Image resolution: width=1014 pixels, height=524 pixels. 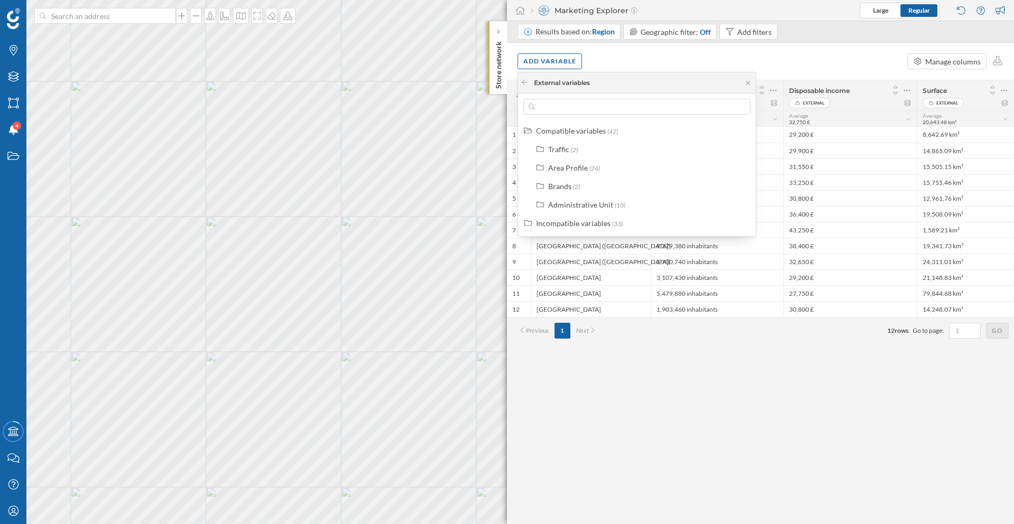 What do you see at coordinates (514, 230) in the screenshot?
I see `span: 7` at bounding box center [514, 230].